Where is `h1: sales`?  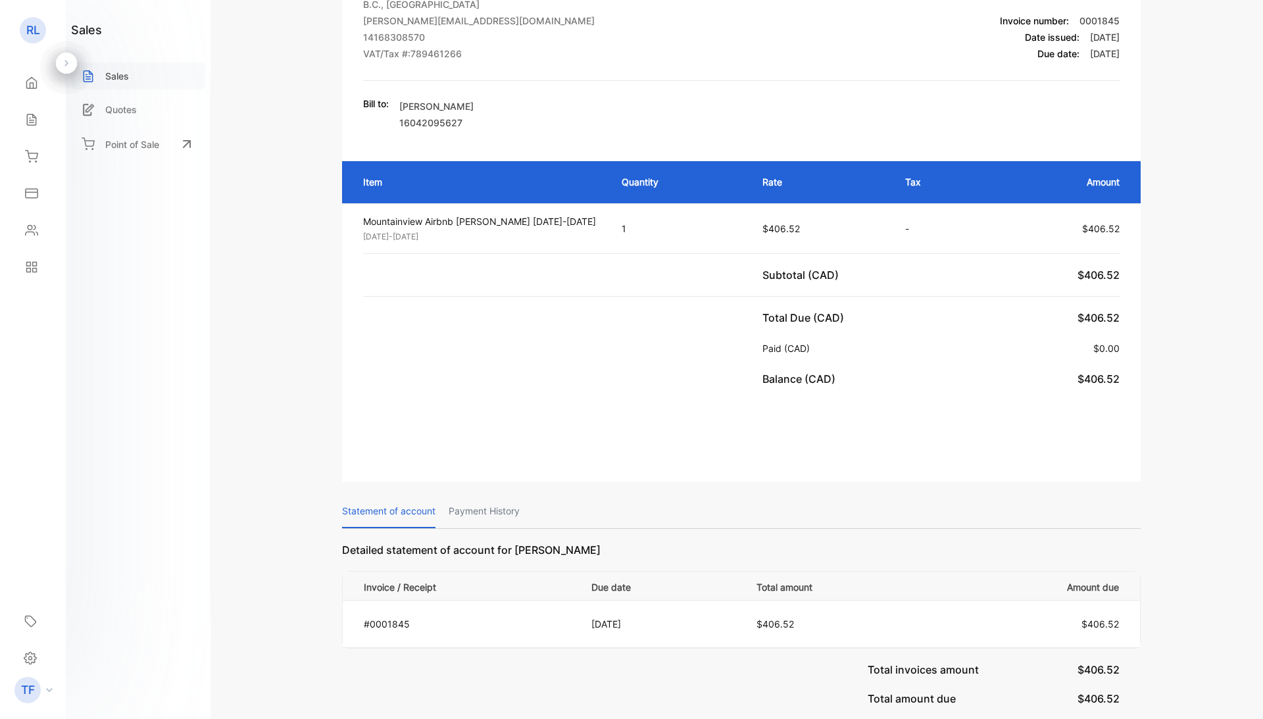
h1: sales is located at coordinates (86, 30).